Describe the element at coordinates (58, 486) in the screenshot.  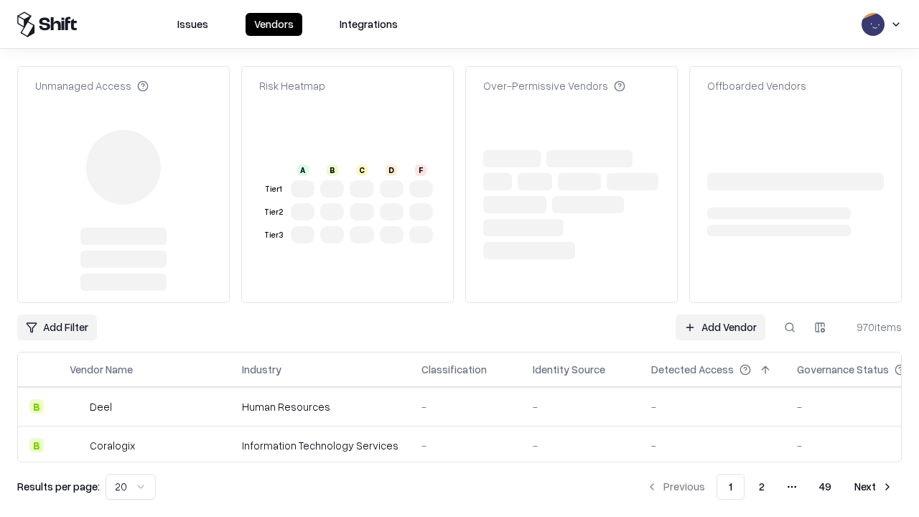
I see `p: Results per page:` at that location.